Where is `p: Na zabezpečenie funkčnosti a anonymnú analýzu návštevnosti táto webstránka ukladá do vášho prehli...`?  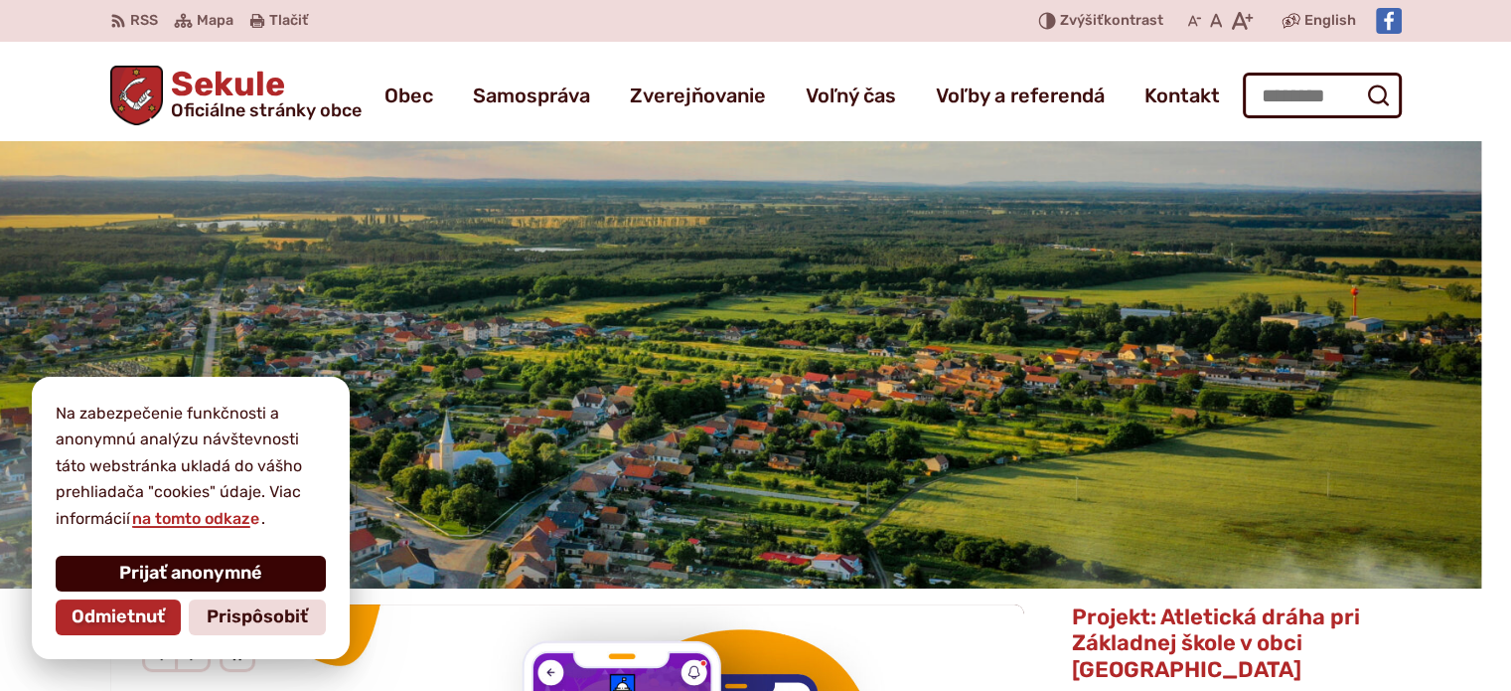 p: Na zabezpečenie funkčnosti a anonymnú analýzu návštevnosti táto webstránka ukladá do vášho prehli... is located at coordinates (191, 466).